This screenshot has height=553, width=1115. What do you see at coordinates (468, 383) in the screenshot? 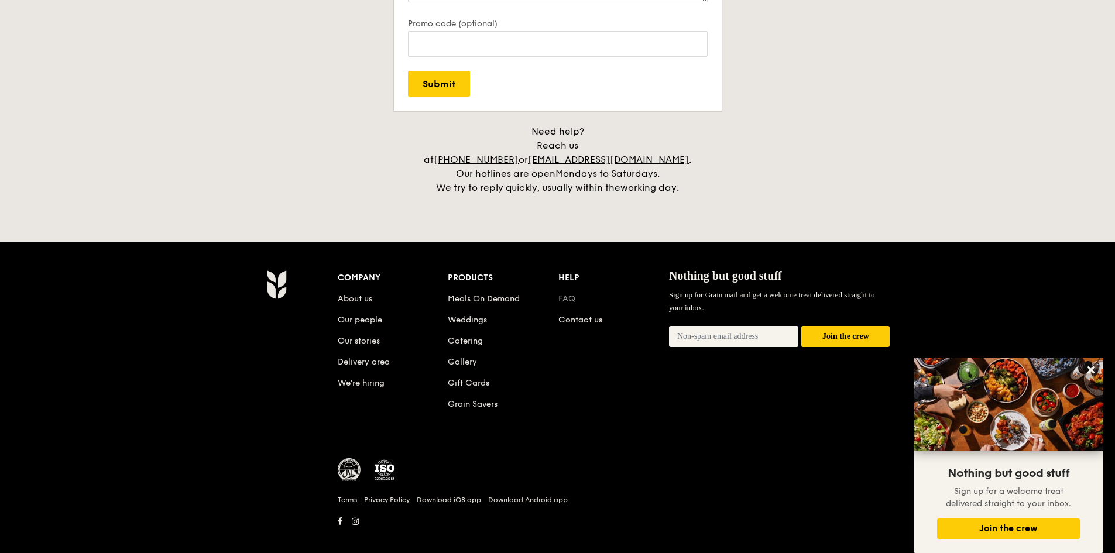
I see `a: Gift Cards` at bounding box center [468, 383].